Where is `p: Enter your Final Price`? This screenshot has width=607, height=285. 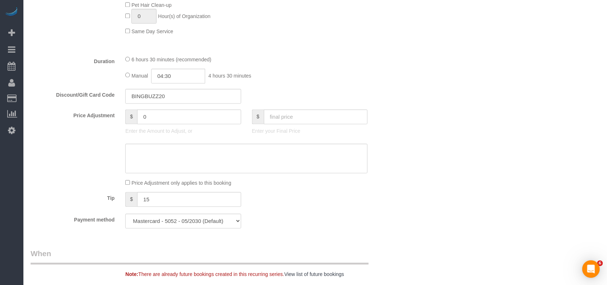 p: Enter your Final Price is located at coordinates (310, 131).